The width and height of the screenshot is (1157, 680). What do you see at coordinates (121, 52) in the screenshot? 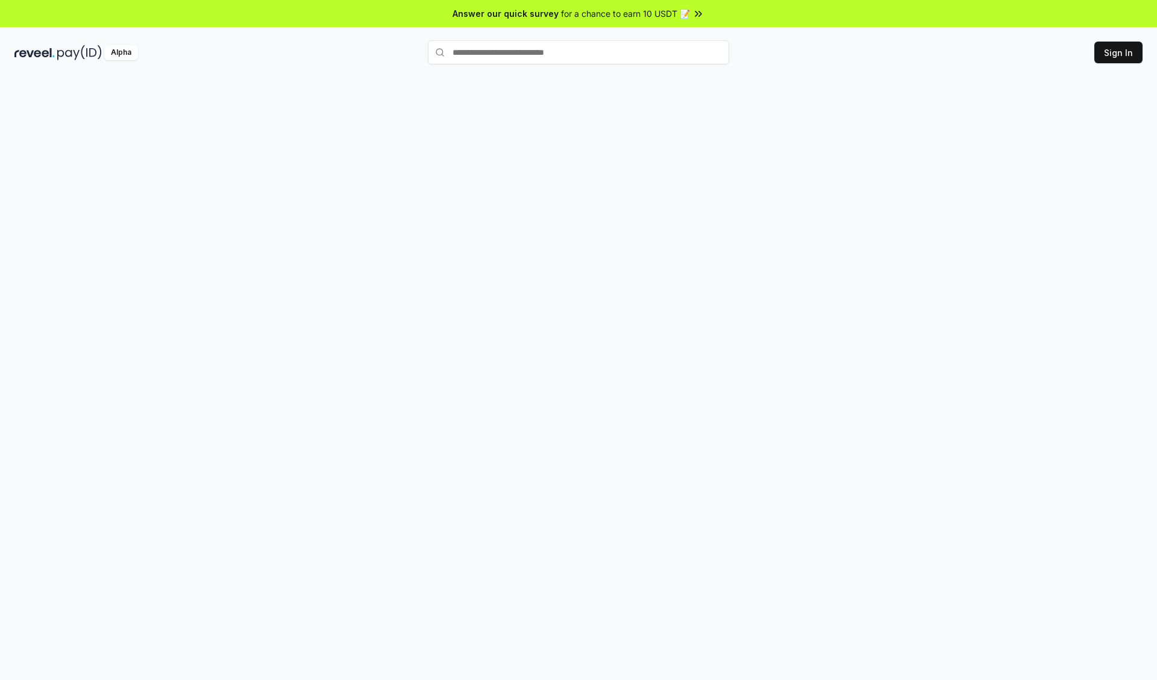
I see `div: Alpha` at bounding box center [121, 52].